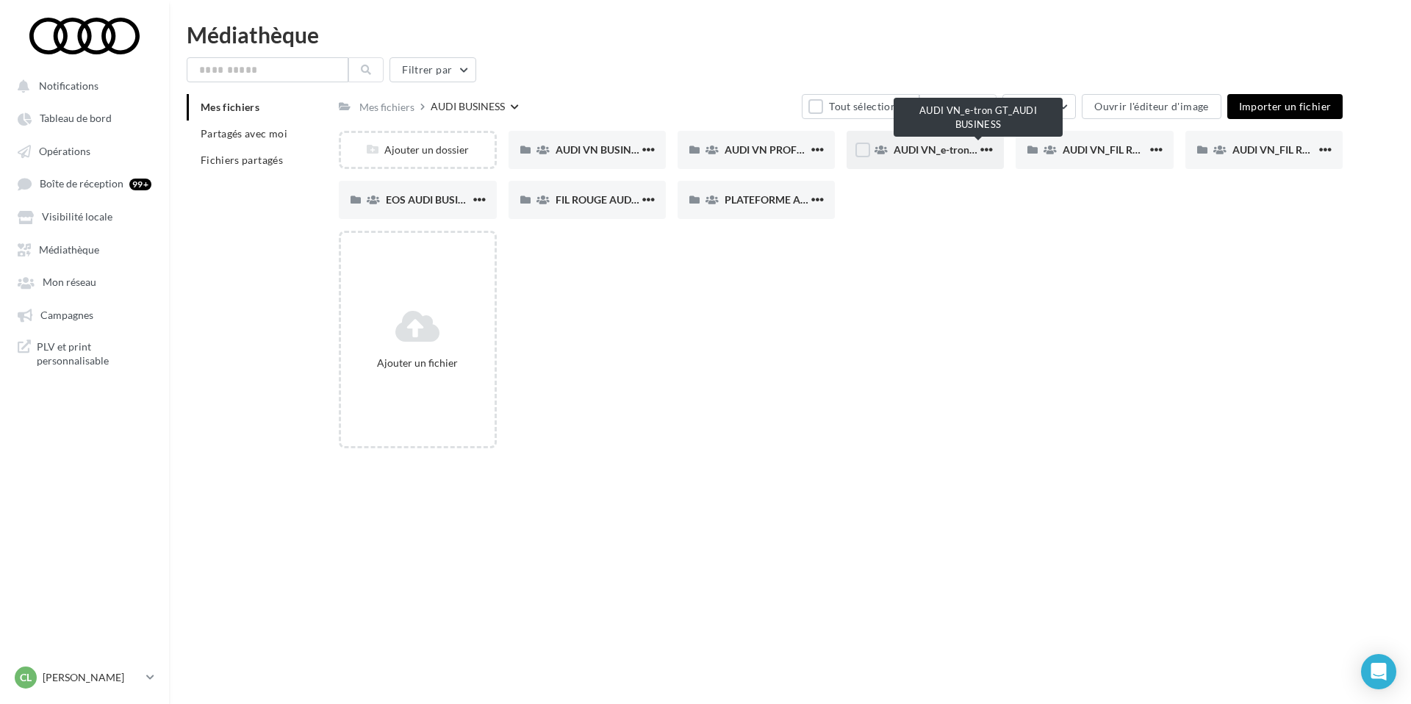 This screenshot has height=704, width=1411. What do you see at coordinates (84, 249) in the screenshot?
I see `a: Médiathèque` at bounding box center [84, 249].